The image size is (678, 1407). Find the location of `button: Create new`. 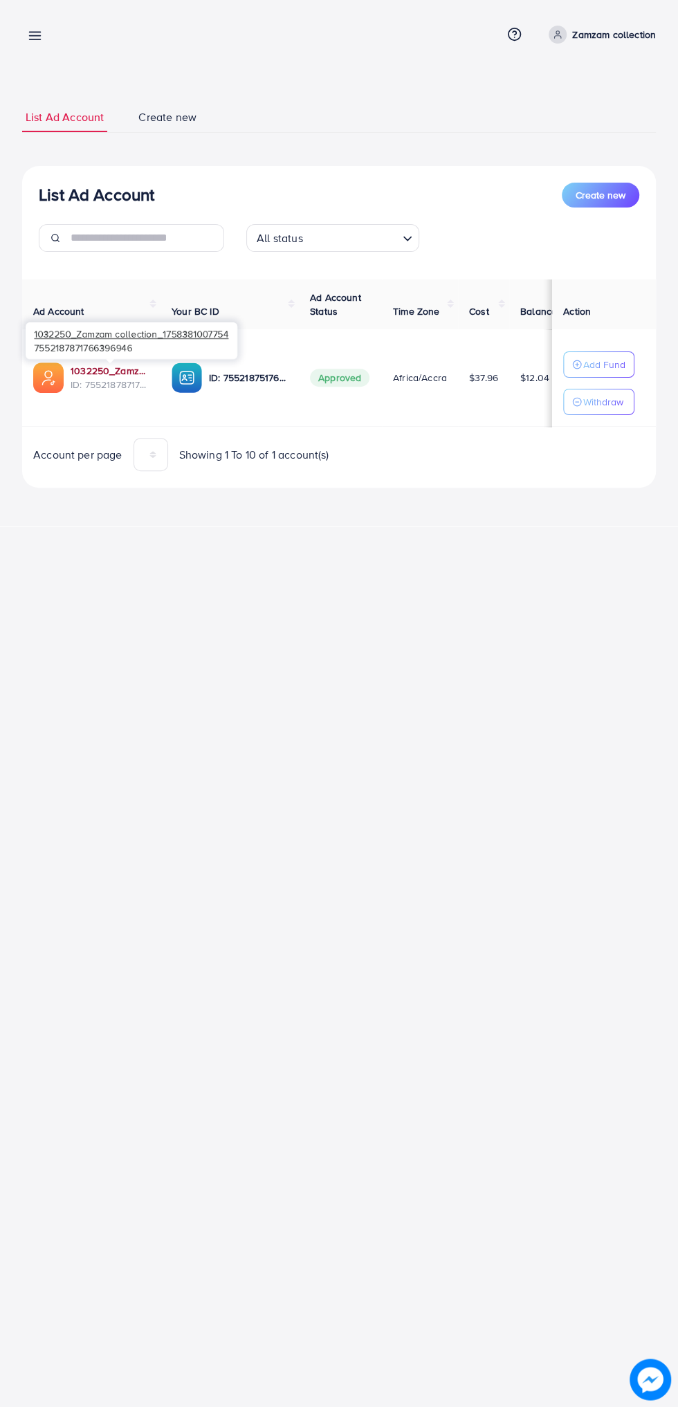

button: Create new is located at coordinates (600, 195).